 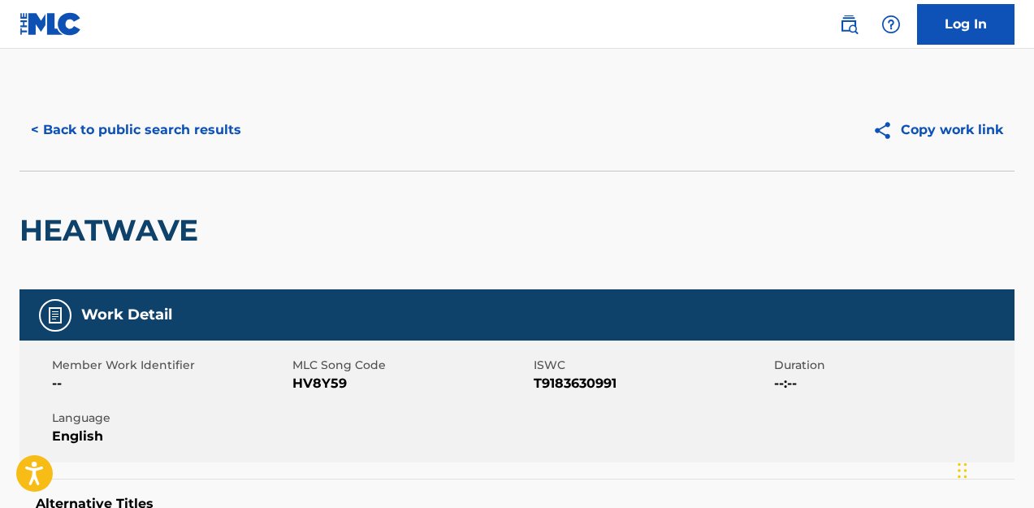 What do you see at coordinates (50, 24) in the screenshot?
I see `img: MLC Logo` at bounding box center [50, 24].